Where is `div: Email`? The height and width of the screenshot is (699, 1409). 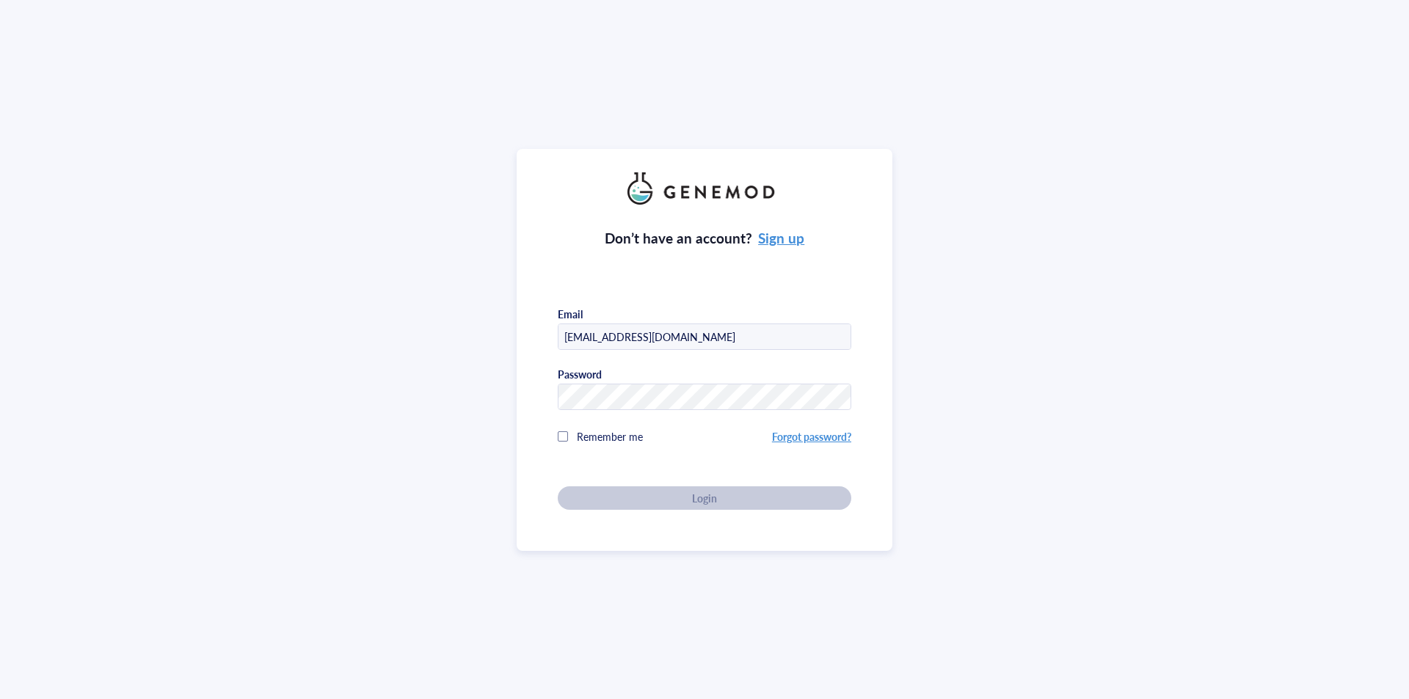 div: Email is located at coordinates (570, 314).